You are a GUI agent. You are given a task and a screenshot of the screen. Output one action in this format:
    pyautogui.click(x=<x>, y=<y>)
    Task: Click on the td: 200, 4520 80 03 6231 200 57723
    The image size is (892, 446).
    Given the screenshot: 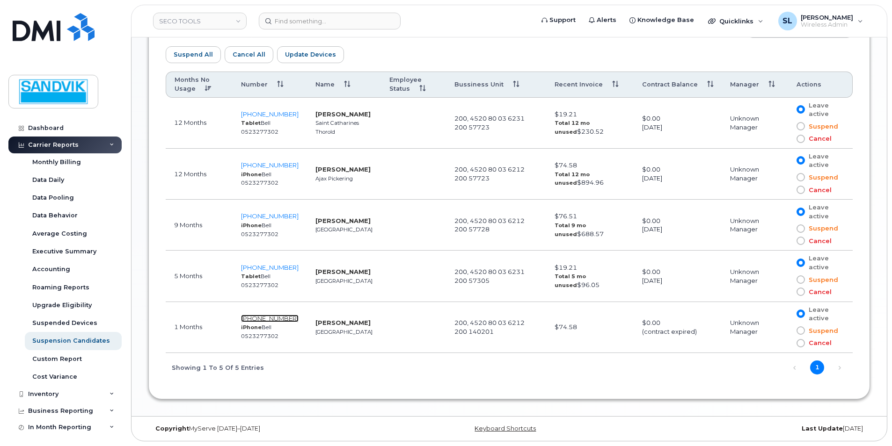 What is the action you would take?
    pyautogui.click(x=495, y=123)
    